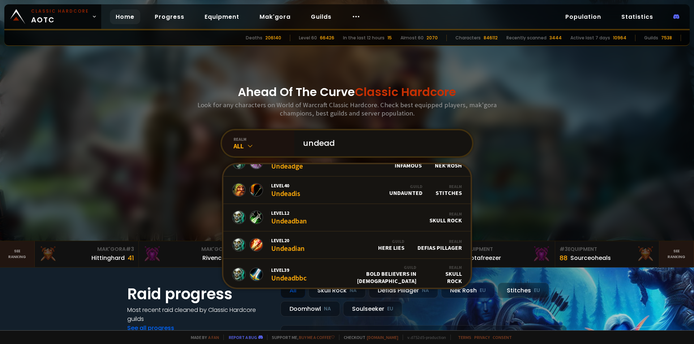 The height and width of the screenshot is (344, 694). I want to click on a: Equipment, so click(222, 17).